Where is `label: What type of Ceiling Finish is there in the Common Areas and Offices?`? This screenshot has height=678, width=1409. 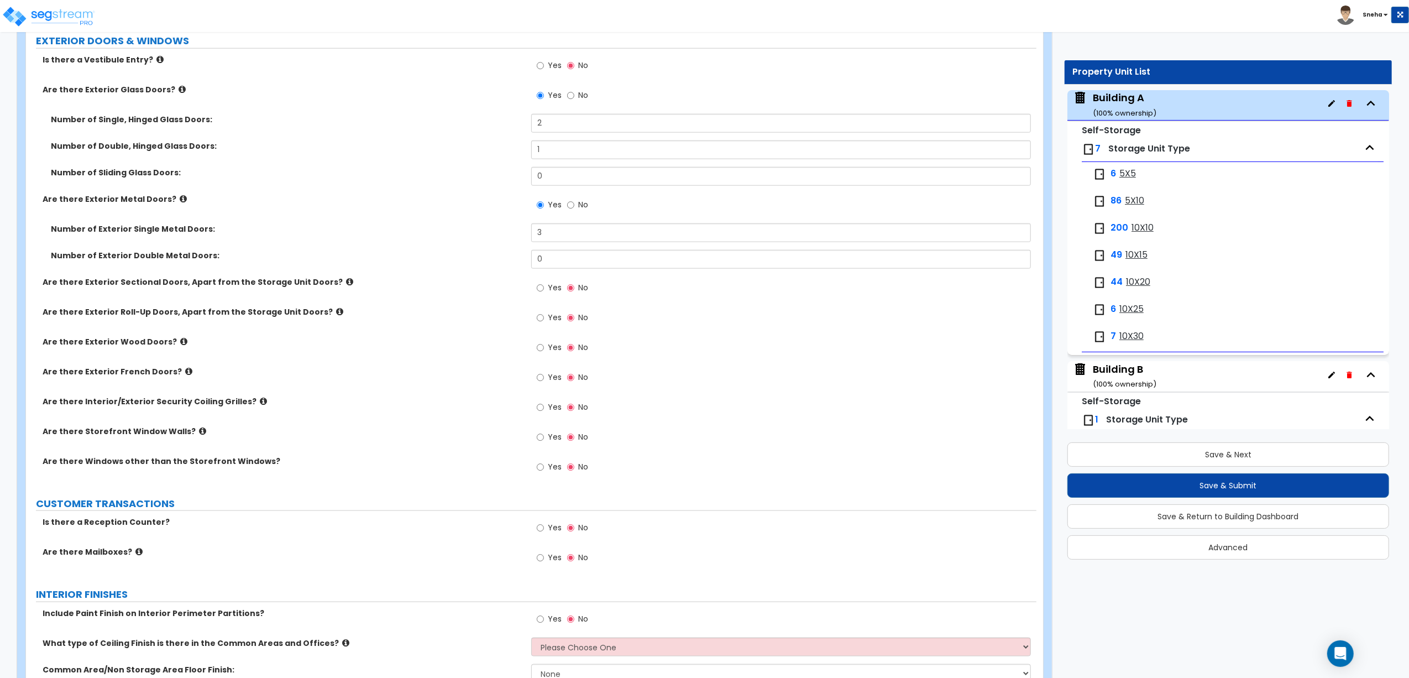
label: What type of Ceiling Finish is there in the Common Areas and Offices? is located at coordinates (282, 643).